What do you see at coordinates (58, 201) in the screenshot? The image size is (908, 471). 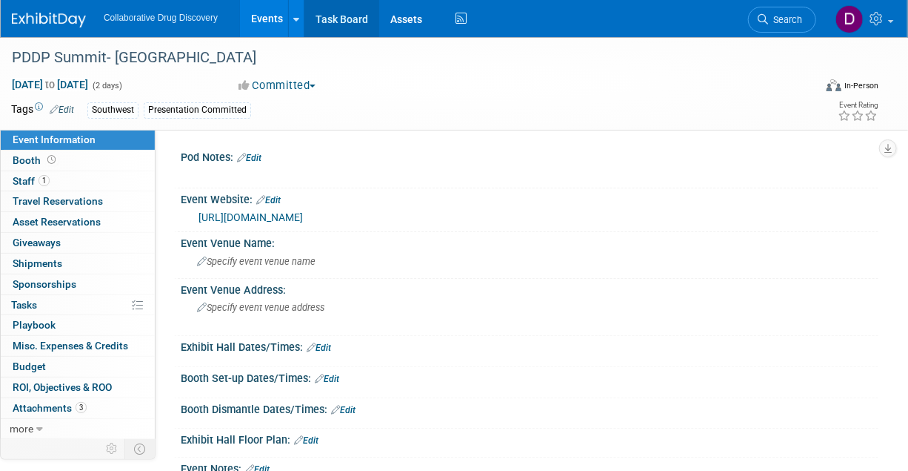 I see `span: Travel Reservations` at bounding box center [58, 201].